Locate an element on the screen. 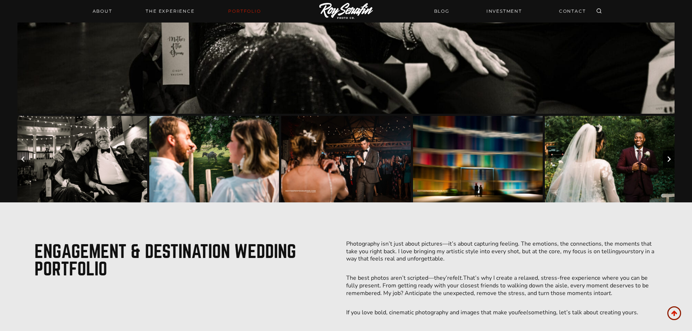  h1: Engagement & Destination Wedding Portfolio is located at coordinates (166, 259).